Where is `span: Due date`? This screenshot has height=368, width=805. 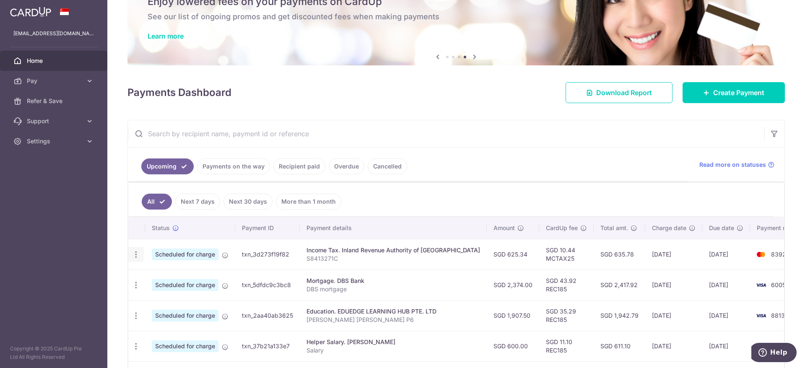
span: Due date is located at coordinates (721, 228).